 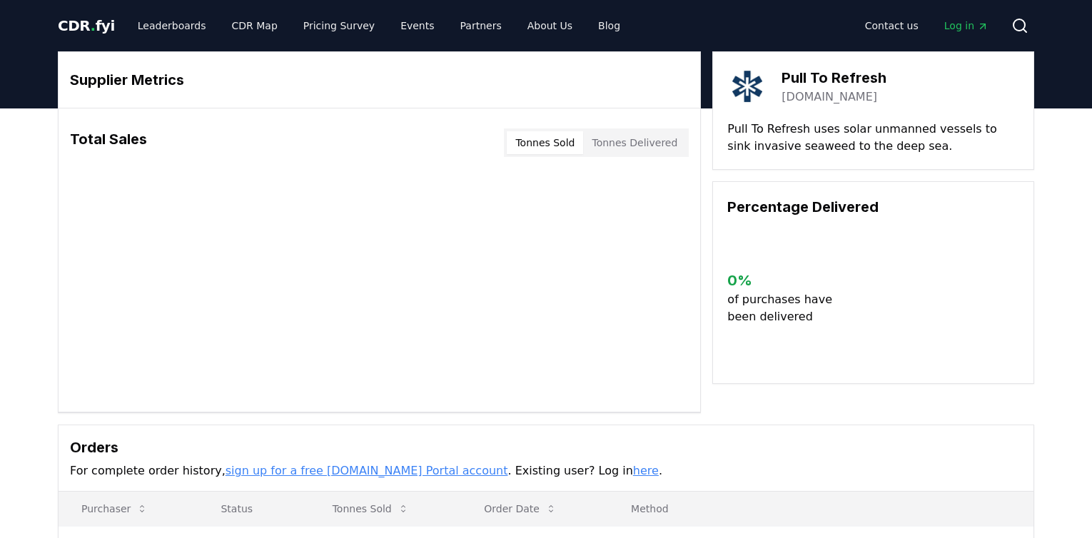 What do you see at coordinates (635, 143) in the screenshot?
I see `button: Tonnes Delivered` at bounding box center [635, 143].